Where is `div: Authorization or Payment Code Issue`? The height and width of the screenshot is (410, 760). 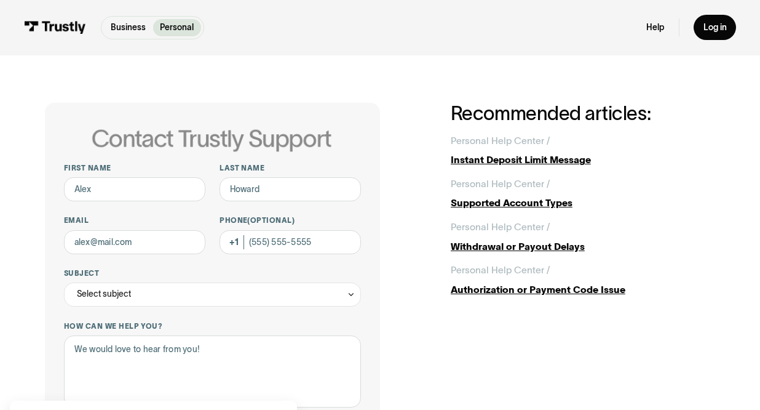
div: Authorization or Payment Code Issue is located at coordinates (583, 289).